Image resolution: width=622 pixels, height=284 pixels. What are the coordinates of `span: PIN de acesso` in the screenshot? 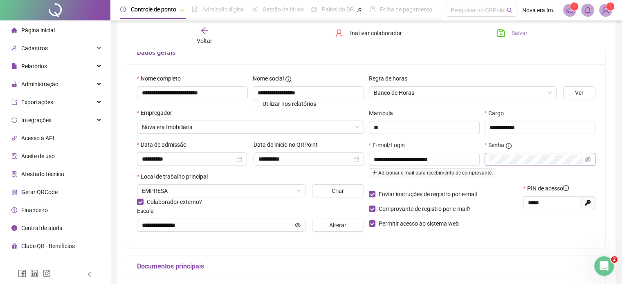 It's located at (548, 189).